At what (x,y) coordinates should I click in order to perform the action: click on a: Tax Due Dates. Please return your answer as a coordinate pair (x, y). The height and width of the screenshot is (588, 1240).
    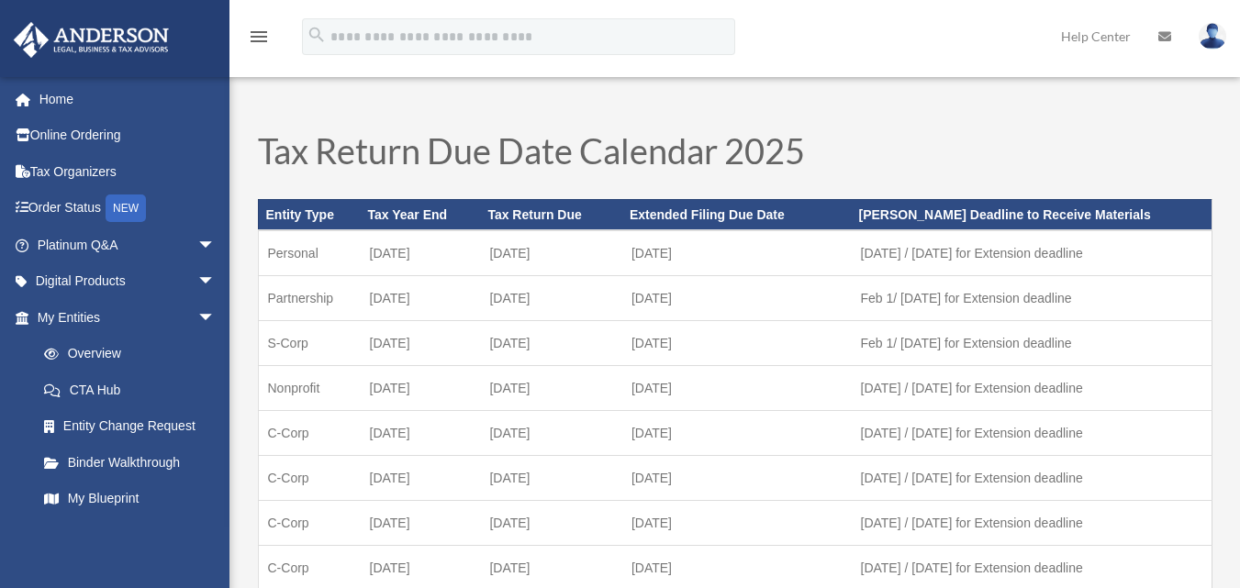
    Looking at the image, I should click on (129, 535).